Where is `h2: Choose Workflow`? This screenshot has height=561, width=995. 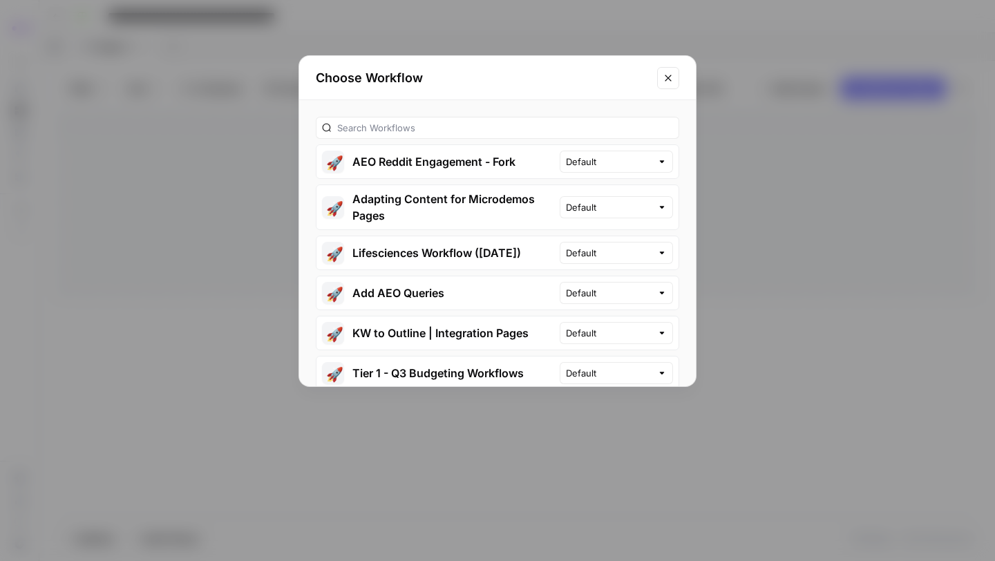 h2: Choose Workflow is located at coordinates (482, 78).